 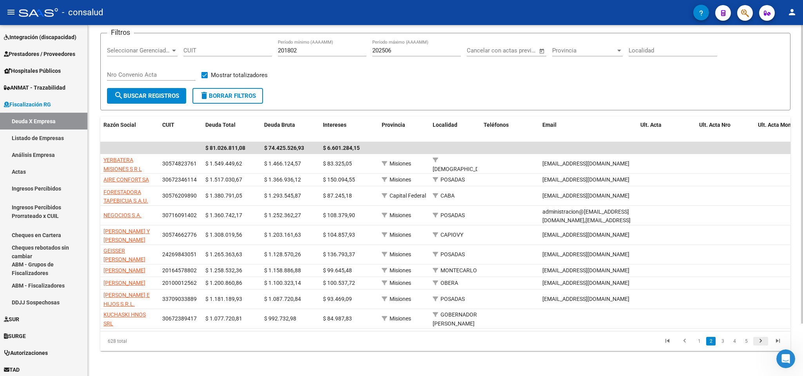 What do you see at coordinates (168, 342) in the screenshot?
I see `div: 628 total` at bounding box center [168, 342].